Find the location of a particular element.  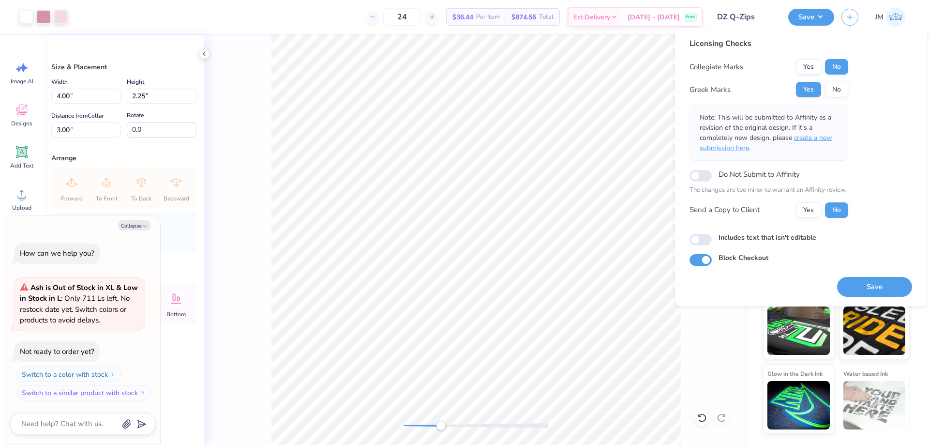

span: $874.56 is located at coordinates (524, 17).